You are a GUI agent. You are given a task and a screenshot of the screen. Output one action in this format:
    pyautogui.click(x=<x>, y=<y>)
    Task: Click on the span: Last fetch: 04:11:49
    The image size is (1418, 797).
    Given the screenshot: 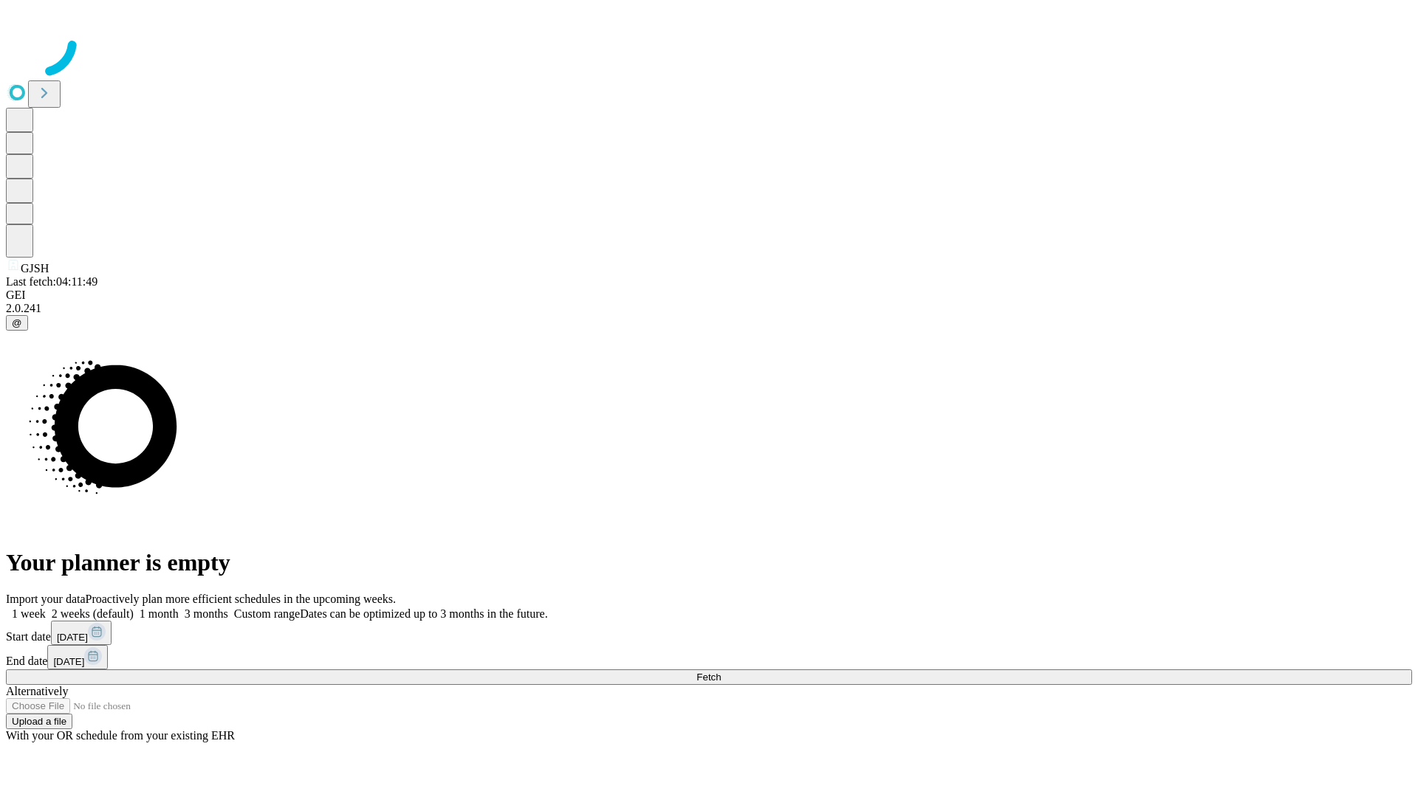 What is the action you would take?
    pyautogui.click(x=52, y=281)
    